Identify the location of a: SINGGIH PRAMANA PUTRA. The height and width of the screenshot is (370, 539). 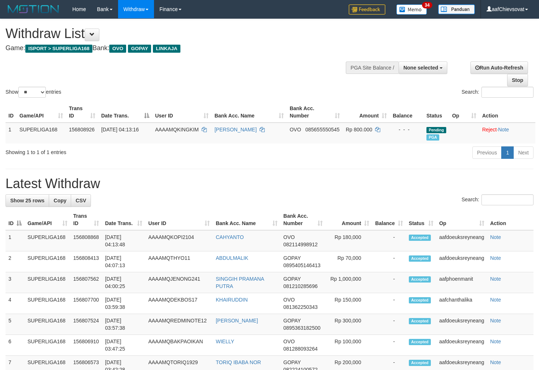
(239, 283).